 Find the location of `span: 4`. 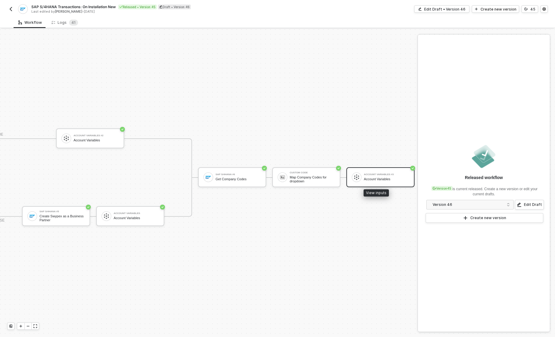

span: 4 is located at coordinates (73, 22).